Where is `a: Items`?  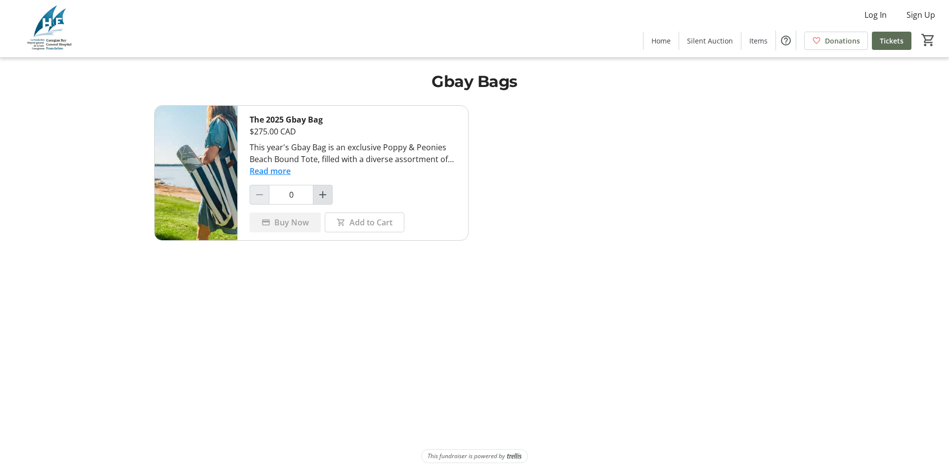 a: Items is located at coordinates (759, 41).